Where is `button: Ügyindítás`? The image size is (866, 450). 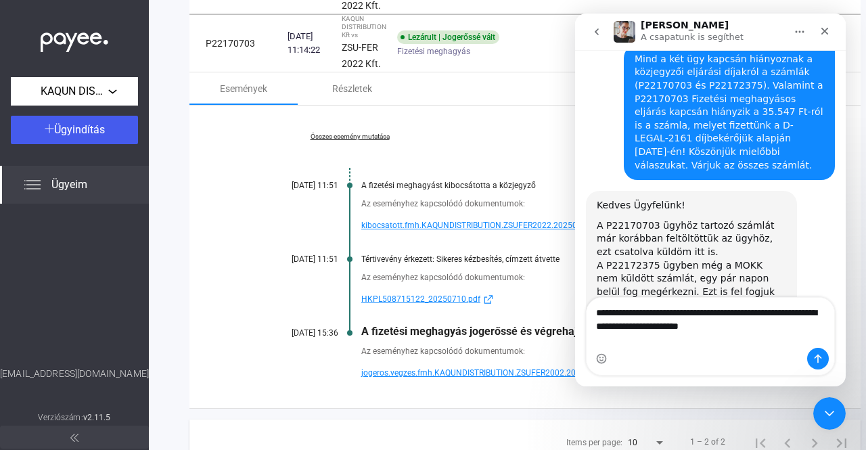
button: Ügyindítás is located at coordinates (74, 130).